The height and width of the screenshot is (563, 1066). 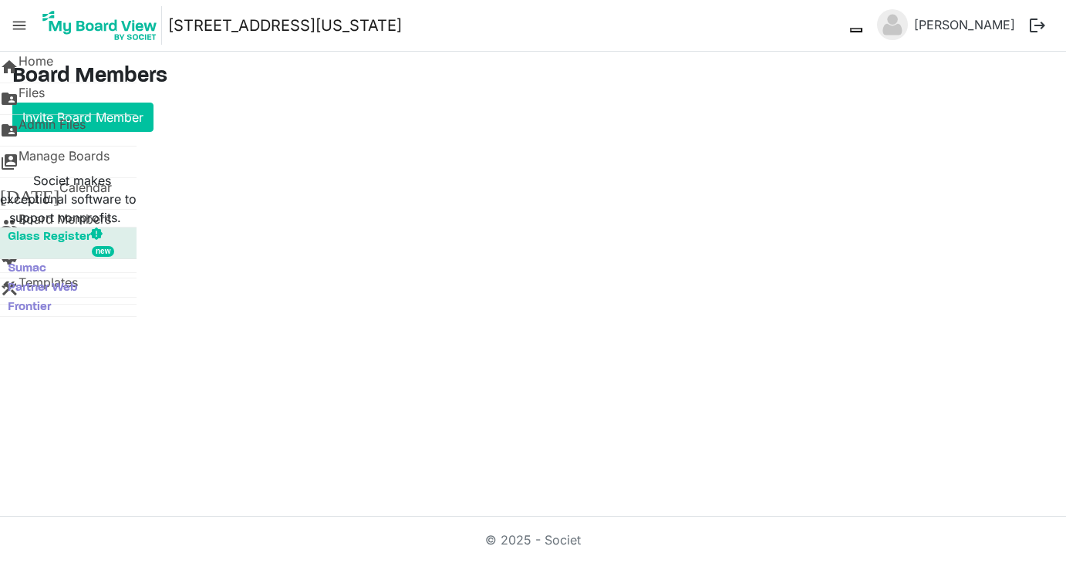 I want to click on span: Home, so click(x=35, y=67).